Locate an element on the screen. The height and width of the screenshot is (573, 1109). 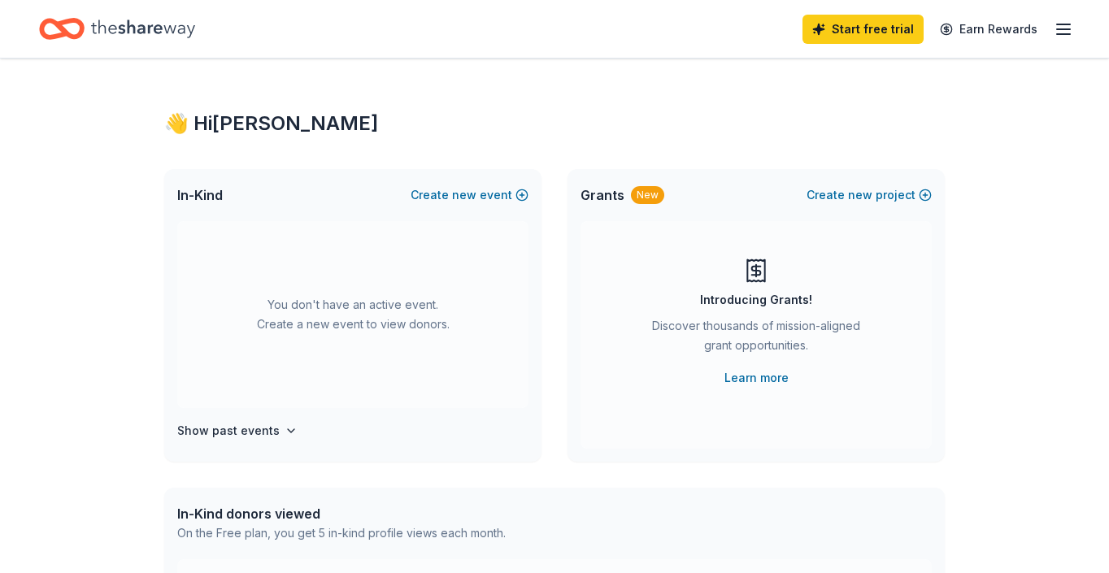
button: Createnewproject is located at coordinates (869, 195).